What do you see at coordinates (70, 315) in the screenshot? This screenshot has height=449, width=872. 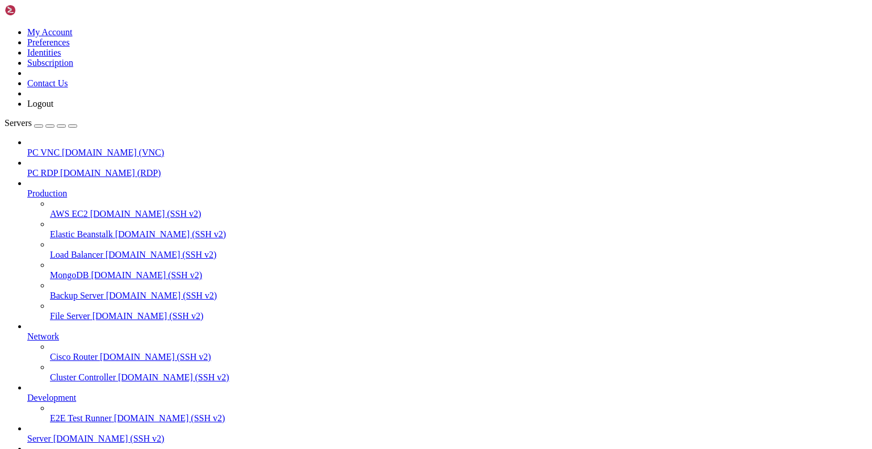 I see `span: File Server` at bounding box center [70, 315].